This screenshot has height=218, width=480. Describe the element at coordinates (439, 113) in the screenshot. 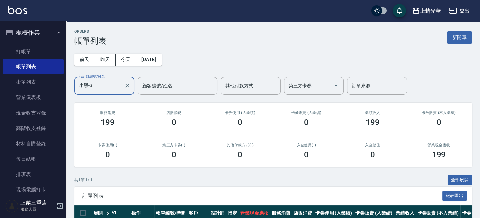

I see `h2: 卡券販賣 (不入業績)` at that location.